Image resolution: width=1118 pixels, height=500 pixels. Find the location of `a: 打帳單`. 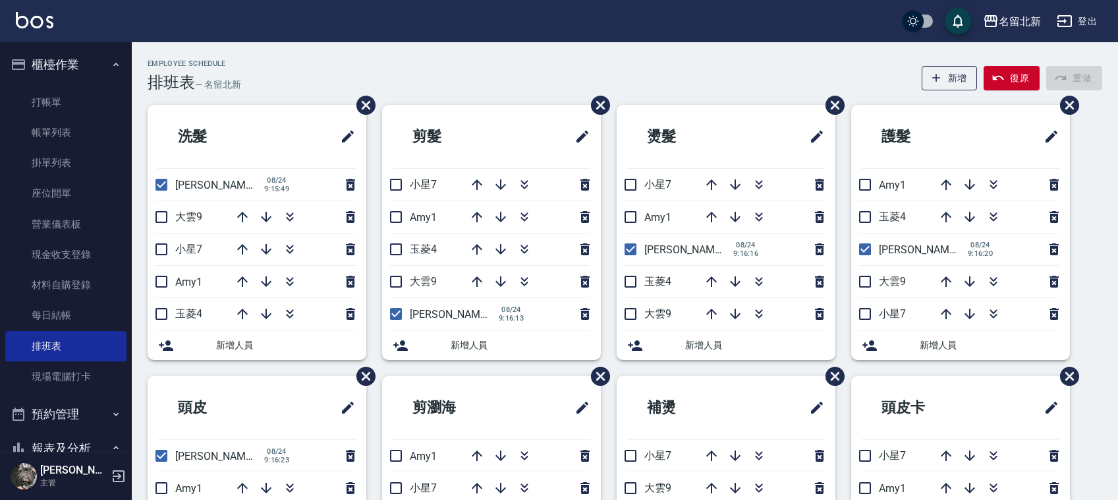

a: 打帳單 is located at coordinates (66, 102).